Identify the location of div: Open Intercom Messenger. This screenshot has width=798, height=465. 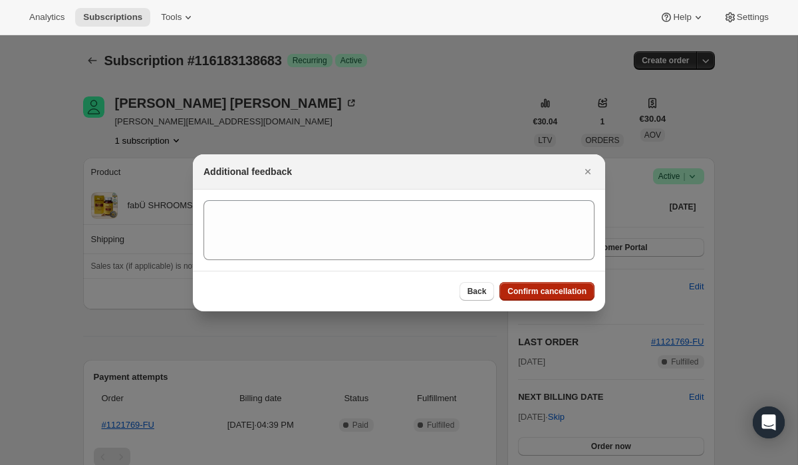
(769, 422).